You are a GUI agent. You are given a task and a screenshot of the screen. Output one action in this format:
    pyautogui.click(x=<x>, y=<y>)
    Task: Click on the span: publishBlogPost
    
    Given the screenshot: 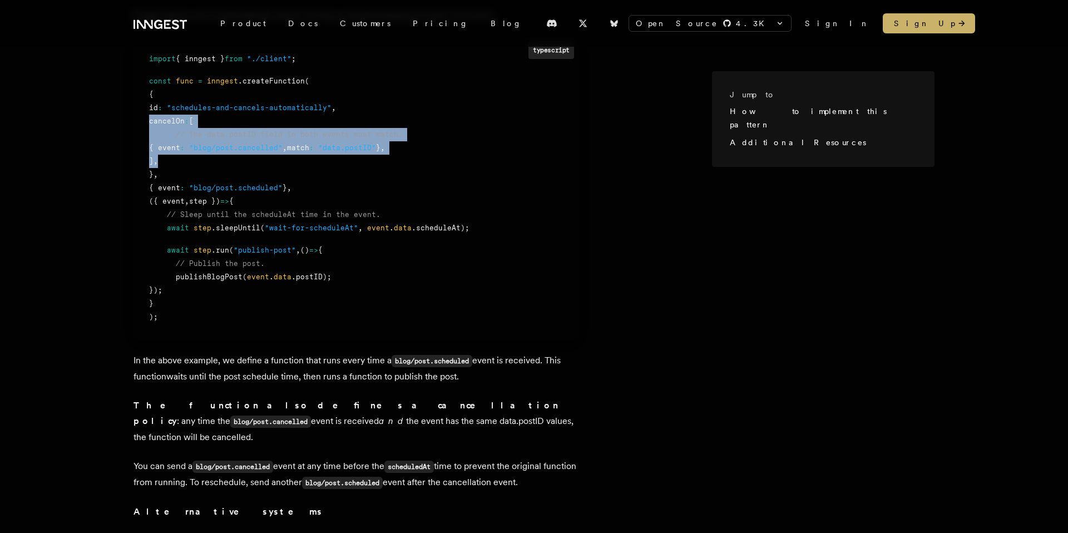 What is the action you would take?
    pyautogui.click(x=209, y=276)
    